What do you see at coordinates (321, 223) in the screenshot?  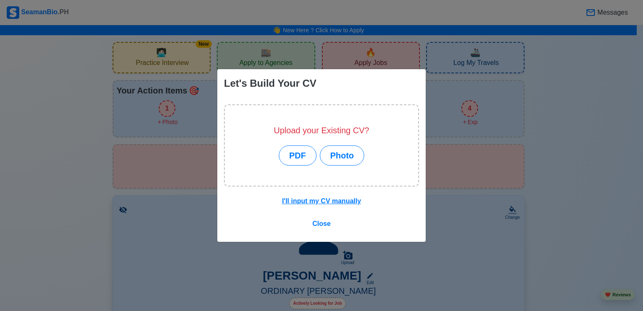 I see `button: Close` at bounding box center [321, 223].